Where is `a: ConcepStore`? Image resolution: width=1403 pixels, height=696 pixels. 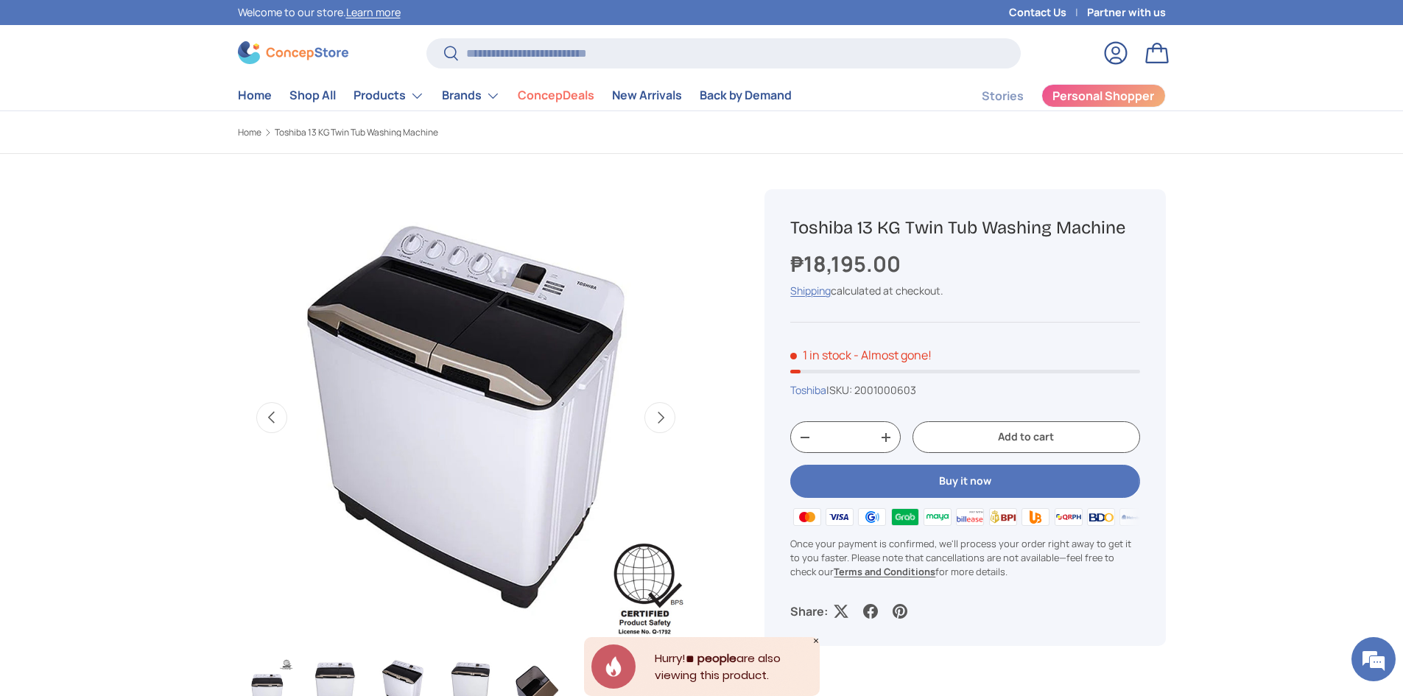
a: ConcepStore is located at coordinates (293, 52).